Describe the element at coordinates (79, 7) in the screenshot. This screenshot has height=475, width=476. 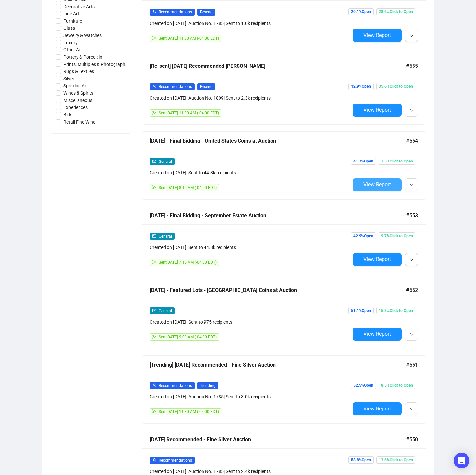
I see `span: Decorative Arts` at that location.